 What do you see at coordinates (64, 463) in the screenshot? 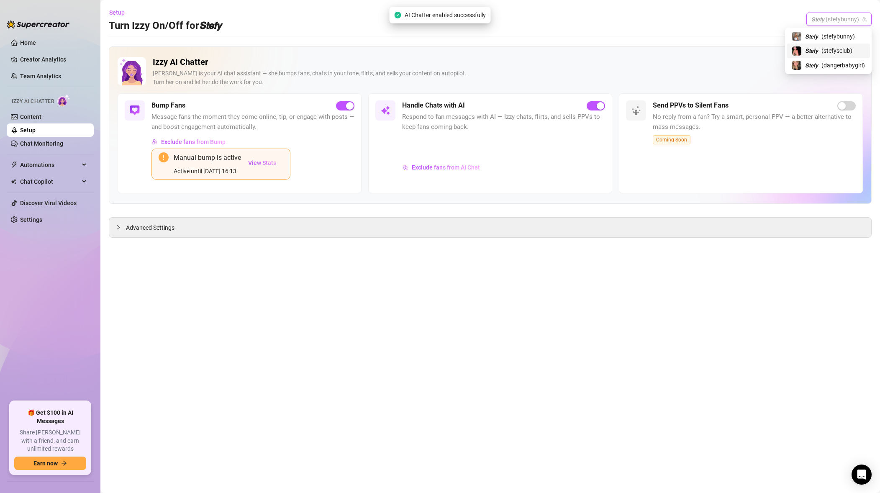
I see `span: arrow-right` at bounding box center [64, 463].